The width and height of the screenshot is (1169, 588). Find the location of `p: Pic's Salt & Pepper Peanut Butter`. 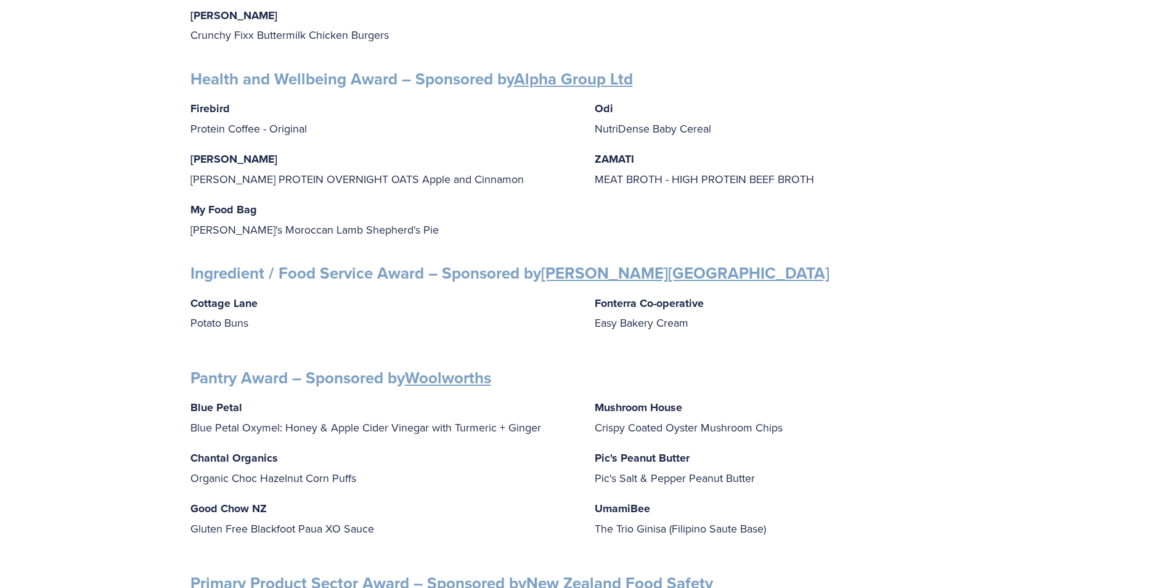

p: Pic's Salt & Pepper Peanut Butter is located at coordinates (787, 468).